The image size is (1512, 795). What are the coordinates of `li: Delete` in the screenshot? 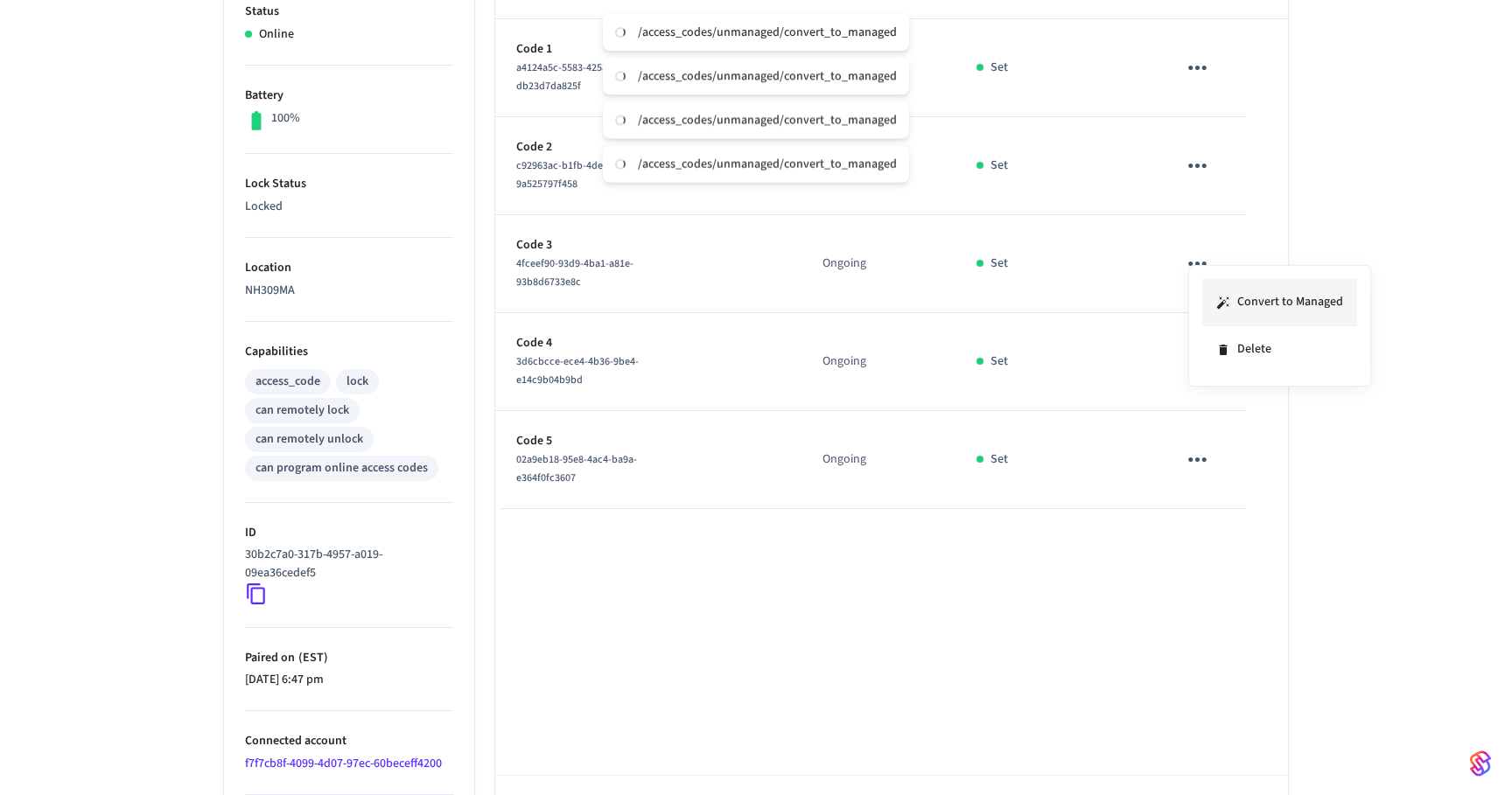 It's located at (1279, 350).